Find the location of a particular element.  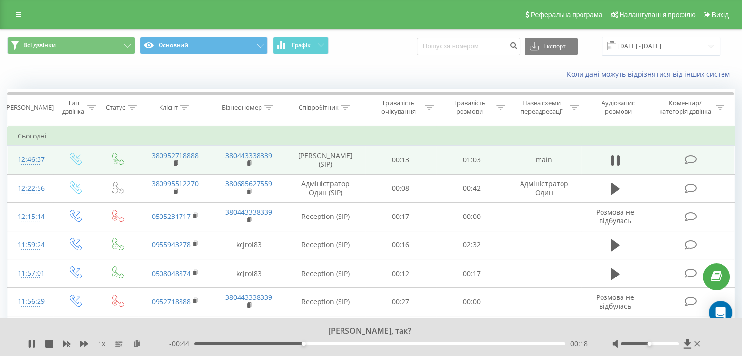

span: Всі дзвінки is located at coordinates (40, 45).